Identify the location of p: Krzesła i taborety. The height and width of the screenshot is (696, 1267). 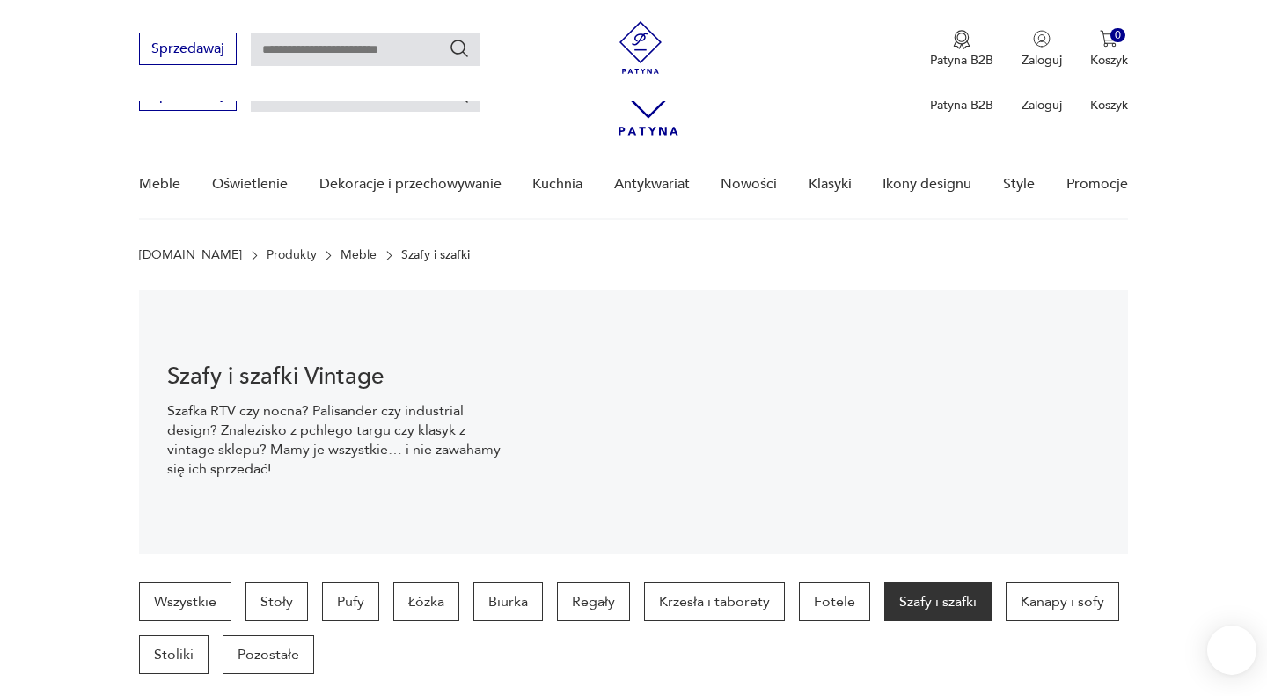
(714, 602).